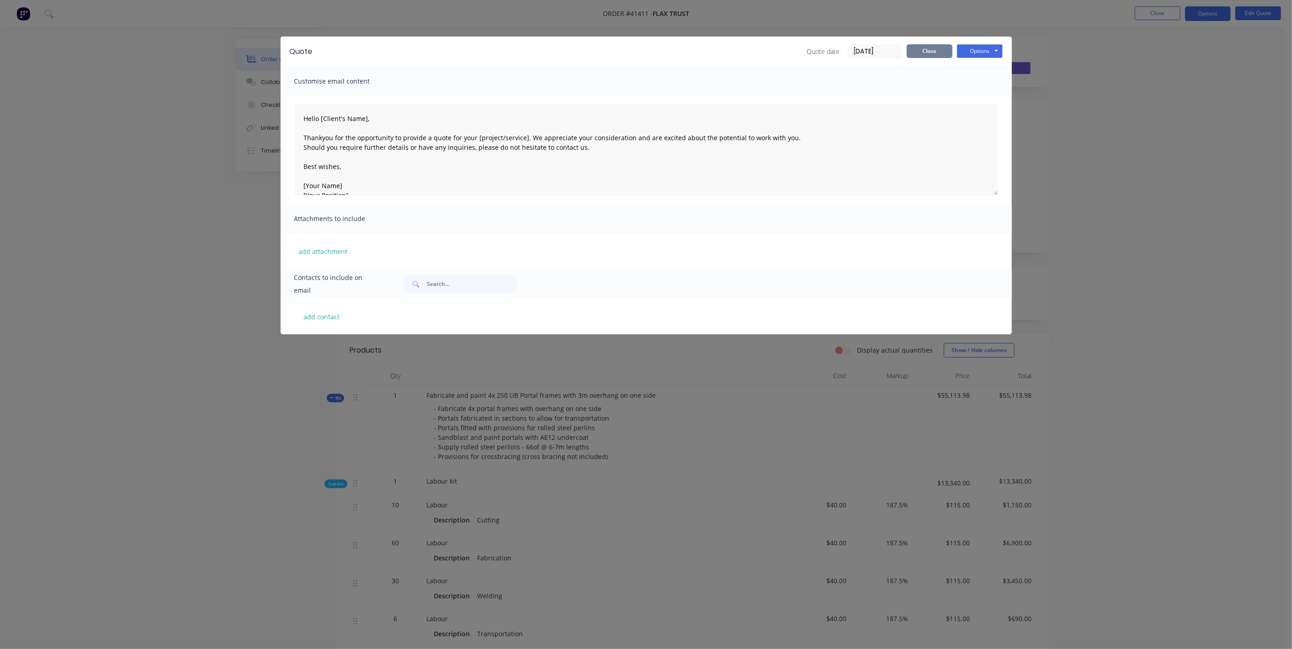 The image size is (1292, 649). What do you see at coordinates (344, 81) in the screenshot?
I see `span: Customise email content` at bounding box center [344, 81].